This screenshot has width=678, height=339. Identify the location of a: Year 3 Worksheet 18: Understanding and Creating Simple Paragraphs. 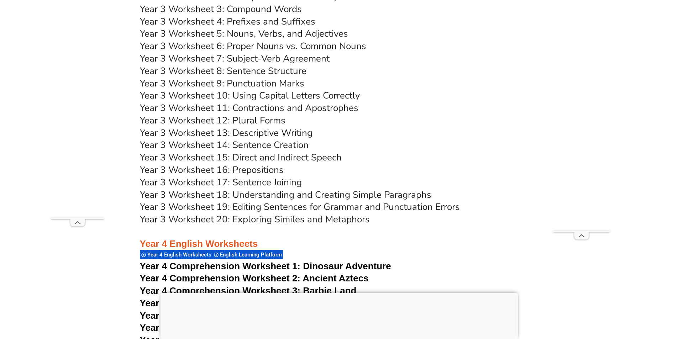
(286, 195).